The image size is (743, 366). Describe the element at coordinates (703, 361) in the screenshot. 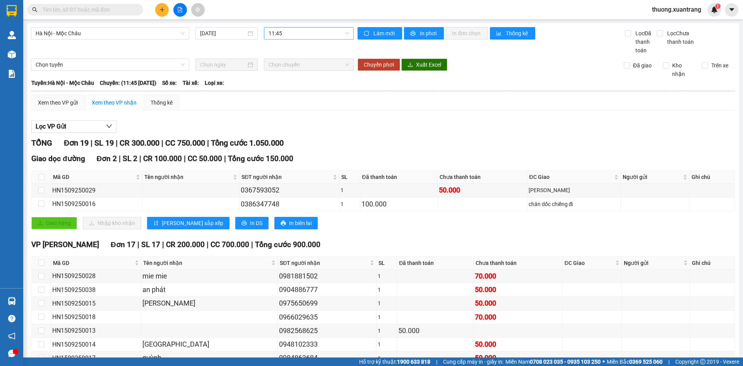

I see `span: copyright` at that location.